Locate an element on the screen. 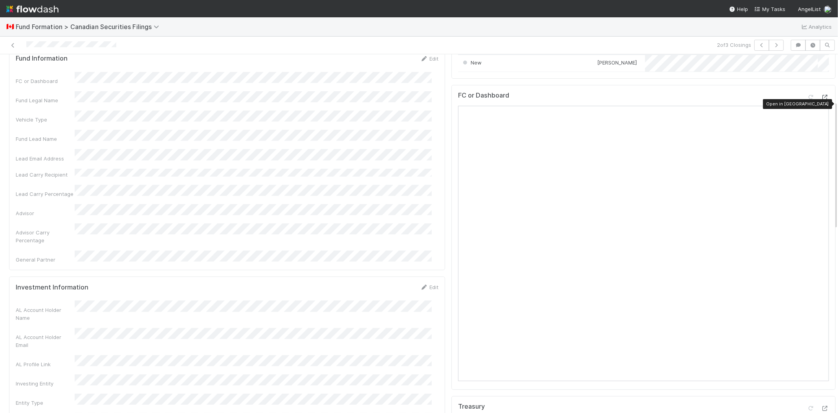 The height and width of the screenshot is (413, 838). img: logo-inverted-e16ddd16eac7371096b0.svg is located at coordinates (32, 9).